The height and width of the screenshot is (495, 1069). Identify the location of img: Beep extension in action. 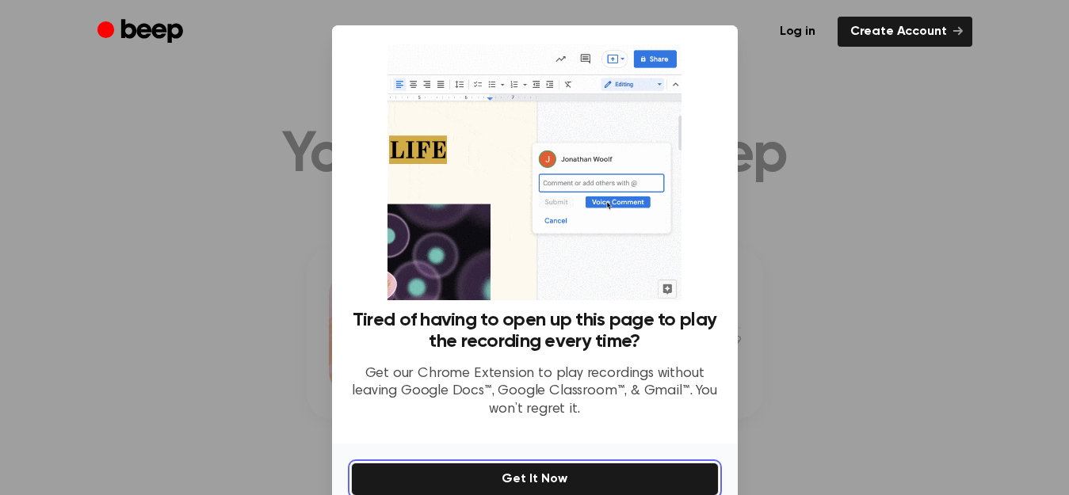
(534, 172).